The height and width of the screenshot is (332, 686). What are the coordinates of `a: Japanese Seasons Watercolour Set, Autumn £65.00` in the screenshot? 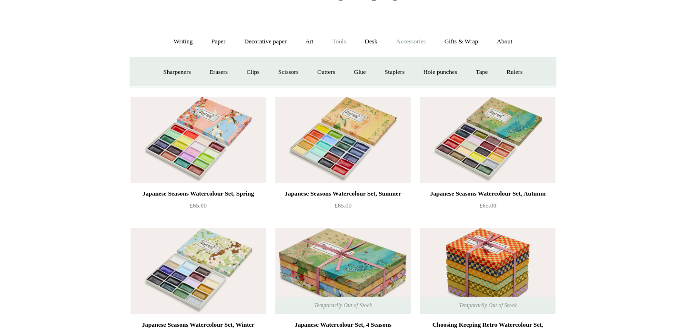 It's located at (488, 207).